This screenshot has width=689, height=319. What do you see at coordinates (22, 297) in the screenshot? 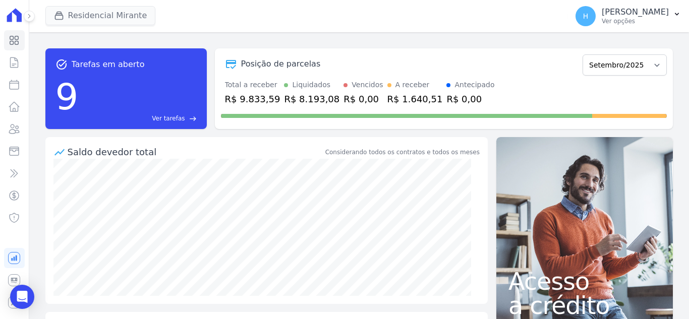
I see `div: Open Intercom Messenger` at bounding box center [22, 297].